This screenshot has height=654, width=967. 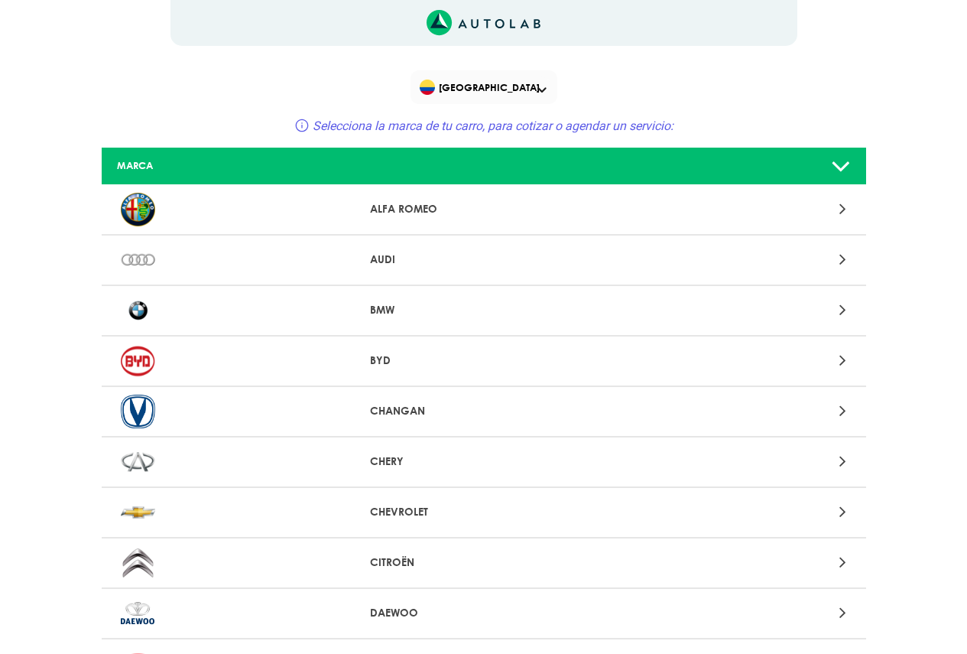 What do you see at coordinates (138, 310) in the screenshot?
I see `img: BMW` at bounding box center [138, 310].